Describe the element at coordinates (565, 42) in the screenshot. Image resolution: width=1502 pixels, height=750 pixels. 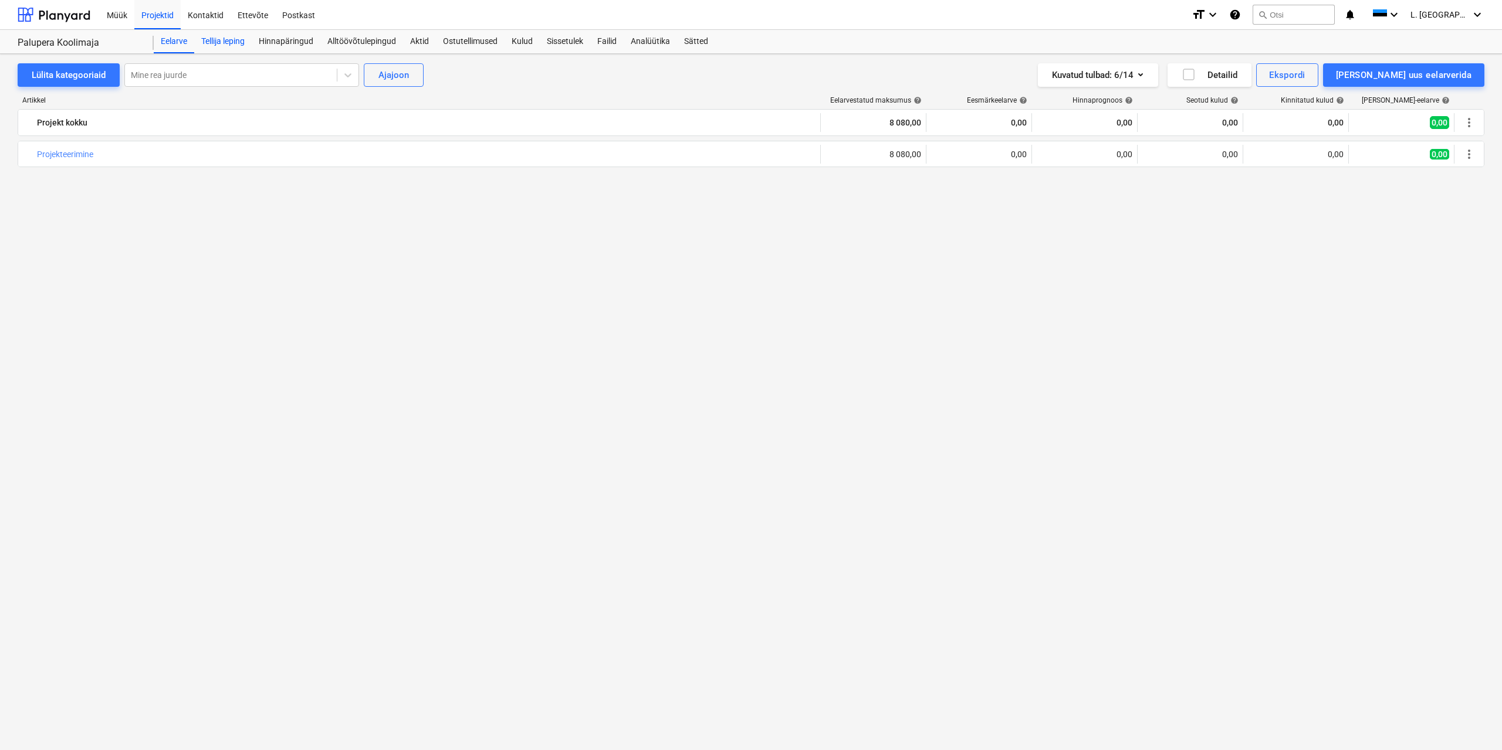
I see `a: Sissetulek` at that location.